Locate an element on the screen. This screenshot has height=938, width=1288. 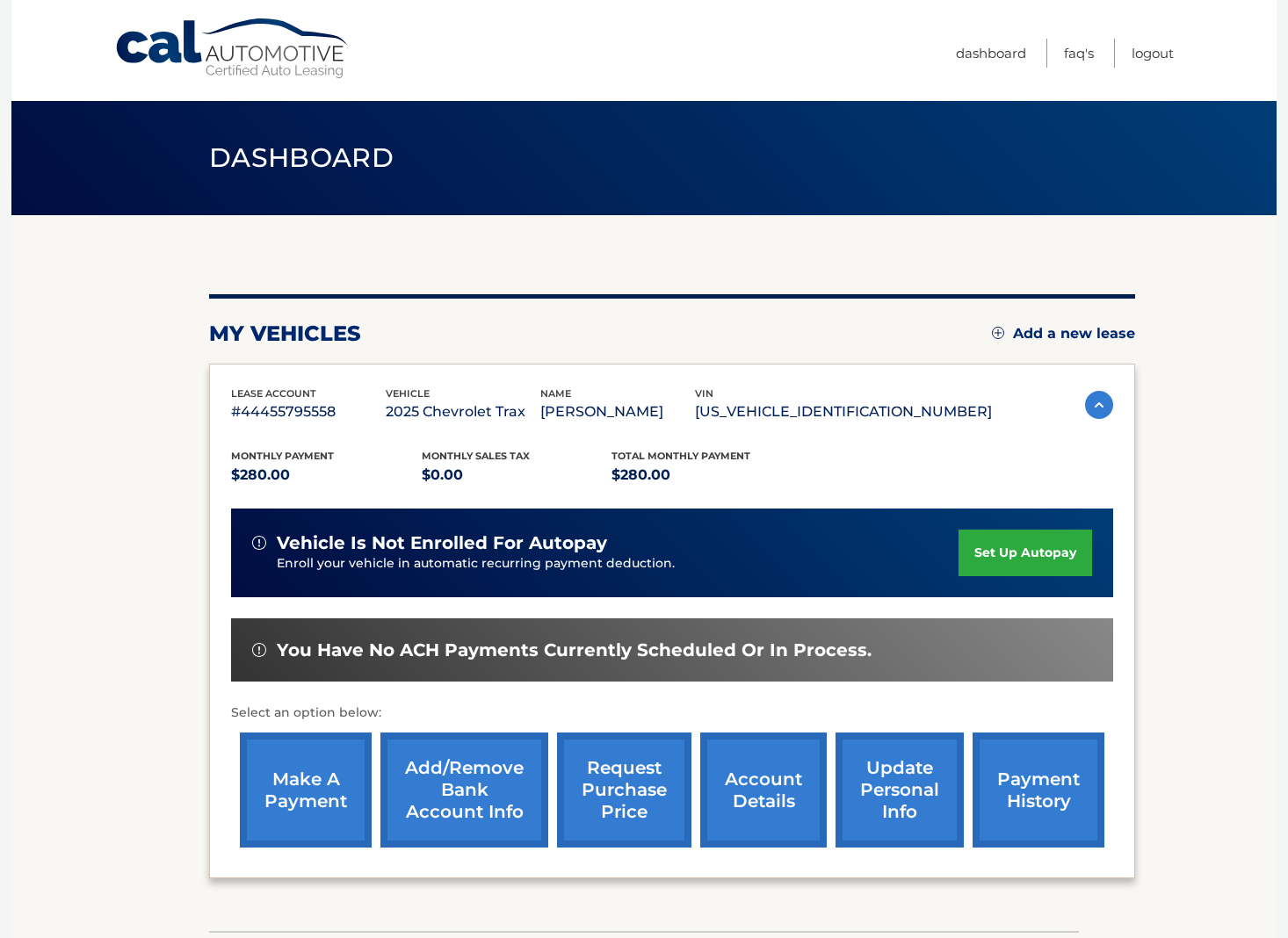
span: vehicle is not enrolled for autopay is located at coordinates (442, 543).